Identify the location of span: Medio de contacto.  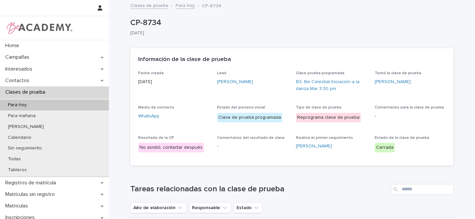
(156, 108).